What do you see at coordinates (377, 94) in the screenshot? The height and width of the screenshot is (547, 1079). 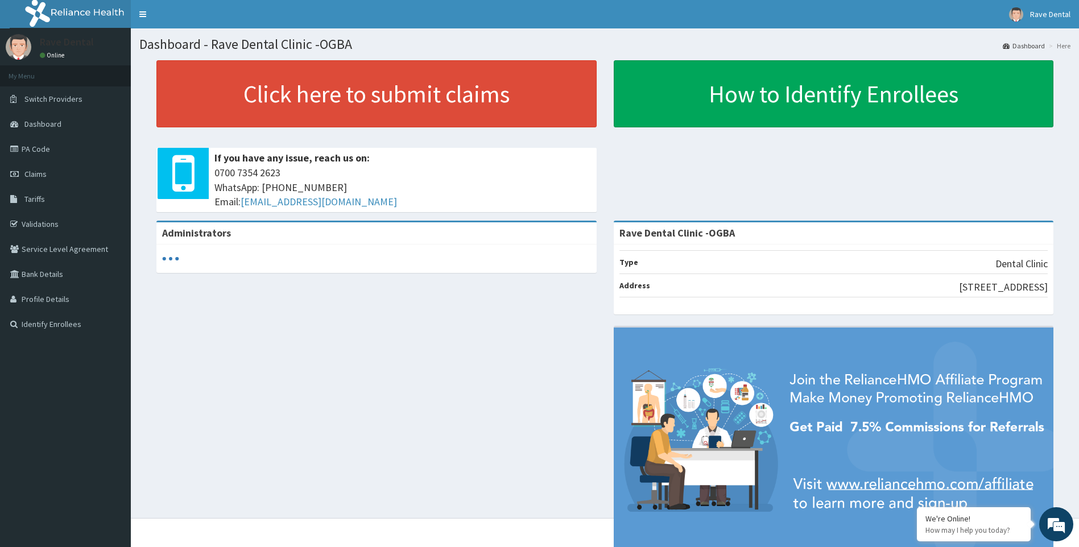 I see `a: Click here to submit claims` at bounding box center [377, 94].